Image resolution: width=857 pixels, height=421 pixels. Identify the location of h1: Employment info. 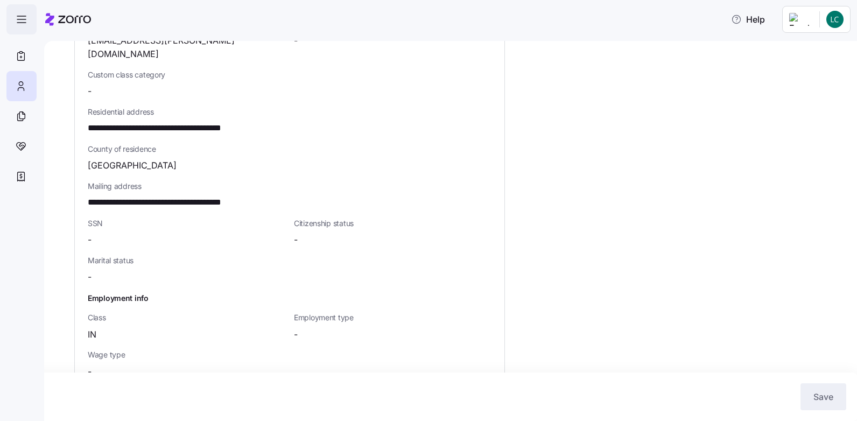
(290, 298).